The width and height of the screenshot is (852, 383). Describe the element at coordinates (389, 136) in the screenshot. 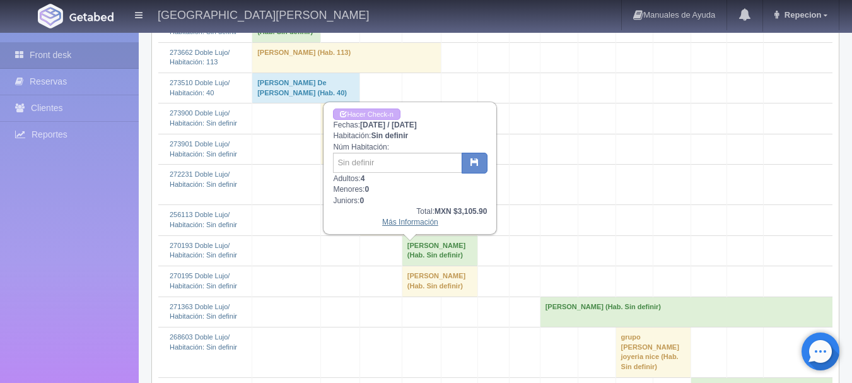

I see `b: Sin definir` at that location.